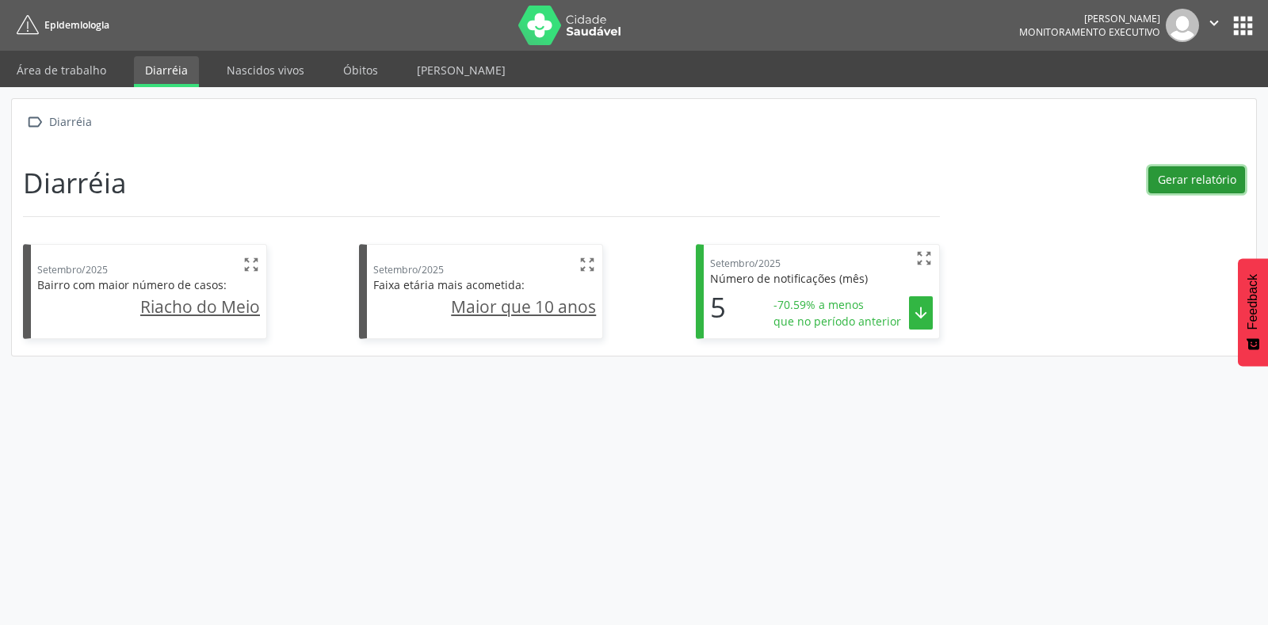 The image size is (1268, 625). Describe the element at coordinates (266, 70) in the screenshot. I see `a: Nascidos vivos` at that location.